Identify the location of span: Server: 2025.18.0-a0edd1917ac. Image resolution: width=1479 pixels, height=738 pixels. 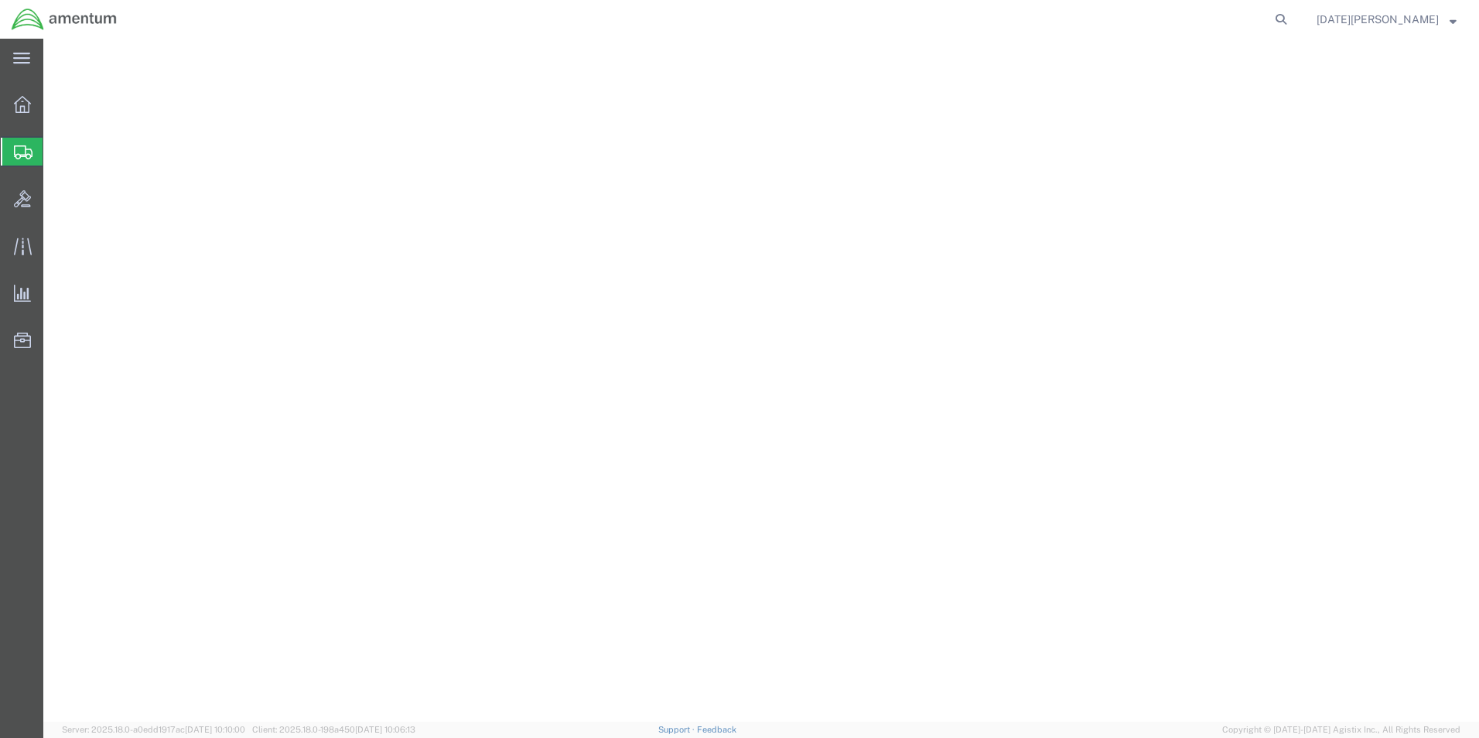
(153, 729).